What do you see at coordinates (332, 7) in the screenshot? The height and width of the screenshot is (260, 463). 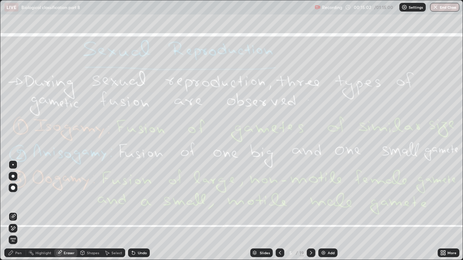 I see `p: Recording` at bounding box center [332, 7].